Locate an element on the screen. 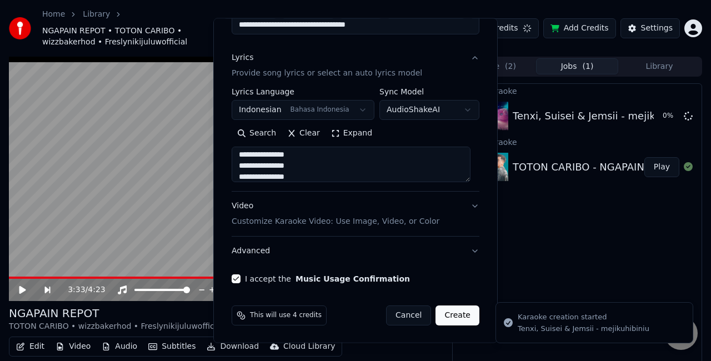 Image resolution: width=711 pixels, height=361 pixels. button: I accept the is located at coordinates (353, 279).